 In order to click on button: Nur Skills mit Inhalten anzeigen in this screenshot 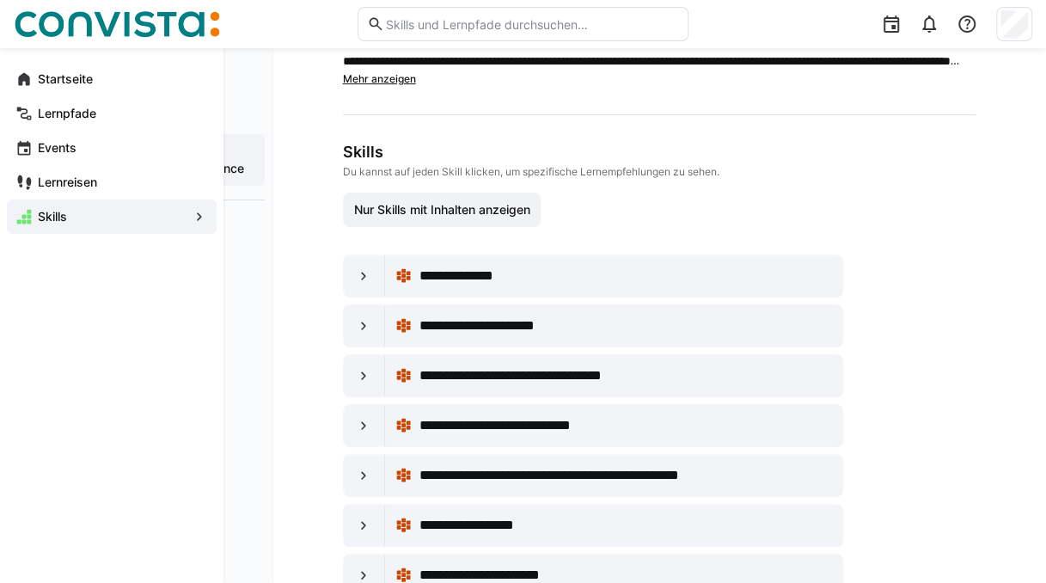, I will do `click(442, 210)`.